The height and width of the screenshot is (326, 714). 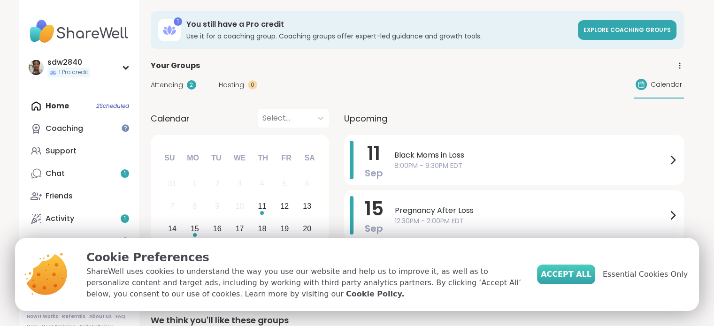 What do you see at coordinates (54, 241) in the screenshot?
I see `div: Host` at bounding box center [54, 241].